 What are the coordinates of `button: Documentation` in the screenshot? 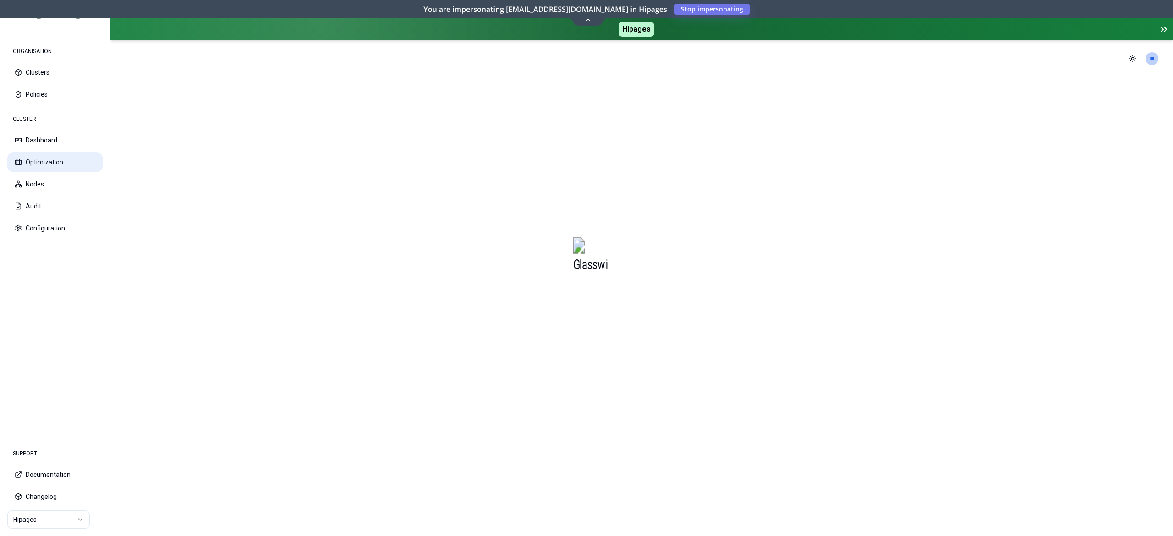 It's located at (55, 475).